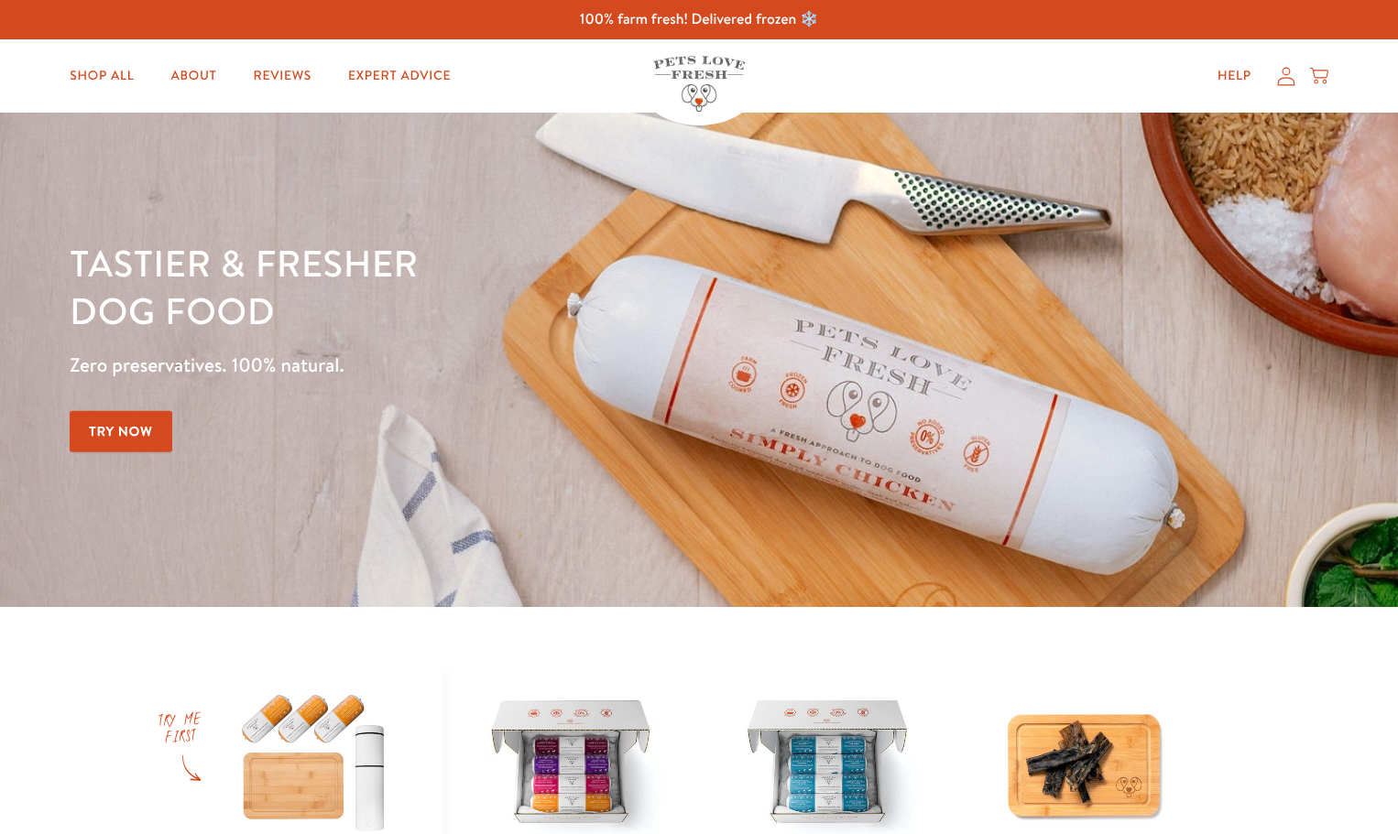 The width and height of the screenshot is (1398, 834). Describe the element at coordinates (399, 76) in the screenshot. I see `a: Expert Advice` at that location.